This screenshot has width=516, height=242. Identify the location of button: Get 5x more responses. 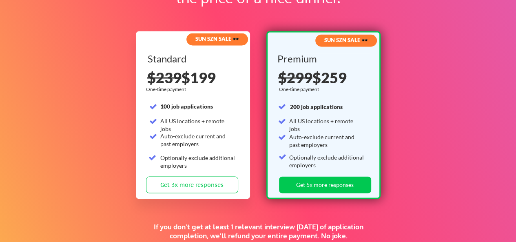
(325, 184).